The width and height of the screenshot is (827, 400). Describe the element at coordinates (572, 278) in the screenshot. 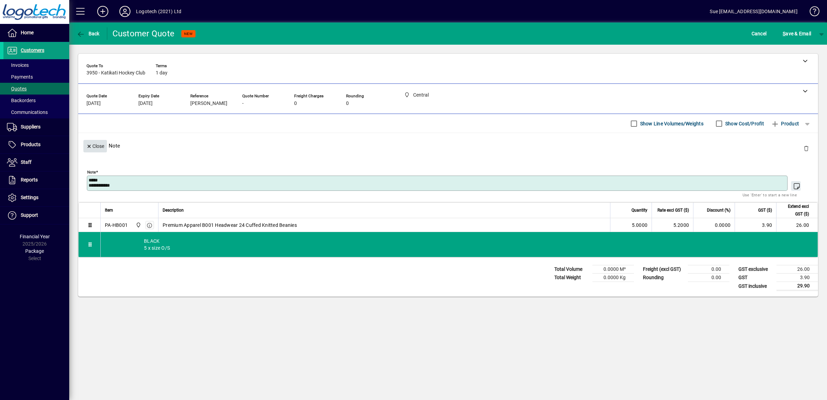

I see `td: Total Weight` at that location.